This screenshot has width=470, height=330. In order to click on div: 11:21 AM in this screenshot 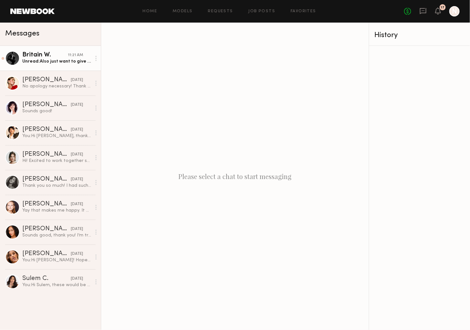, I will do `click(75, 55)`.